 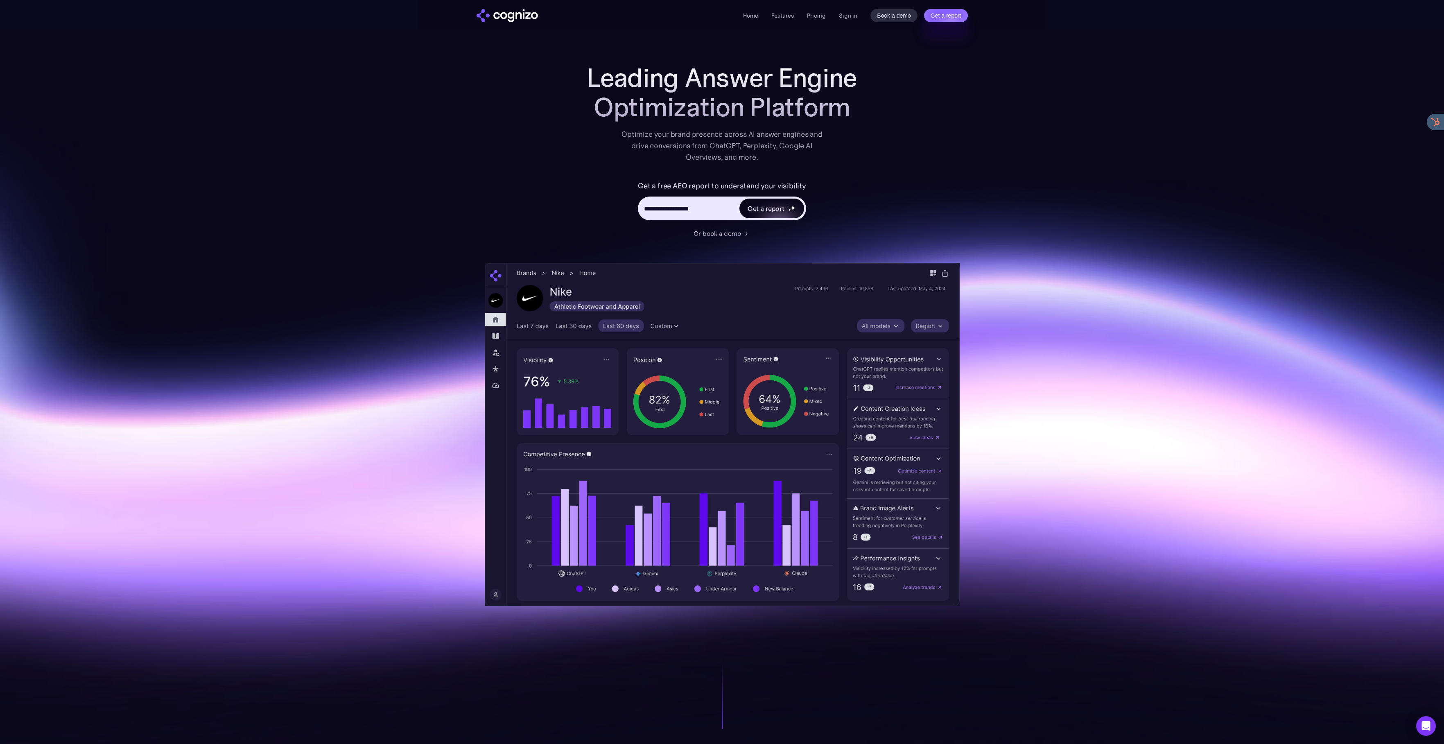 What do you see at coordinates (722, 202) in the screenshot?
I see `form: Hero URL Input Form` at bounding box center [722, 202].